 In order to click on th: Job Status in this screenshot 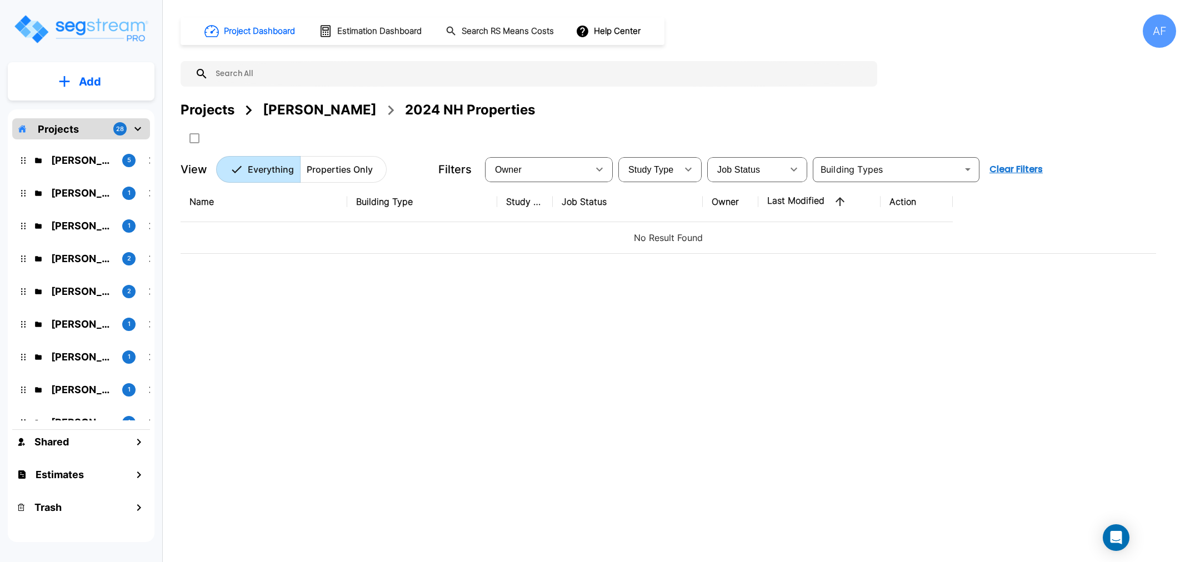, I will do `click(628, 202)`.